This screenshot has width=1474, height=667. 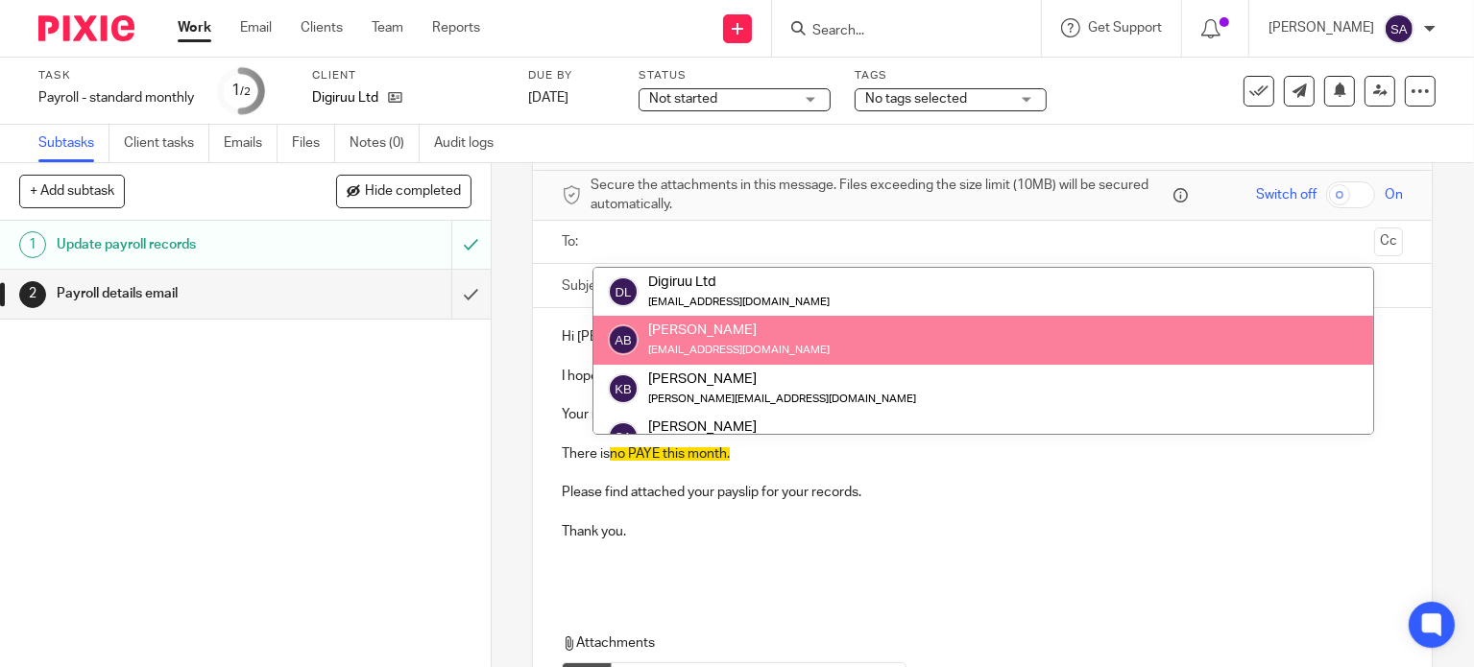 What do you see at coordinates (245, 91) in the screenshot?
I see `small: /2` at bounding box center [245, 91].